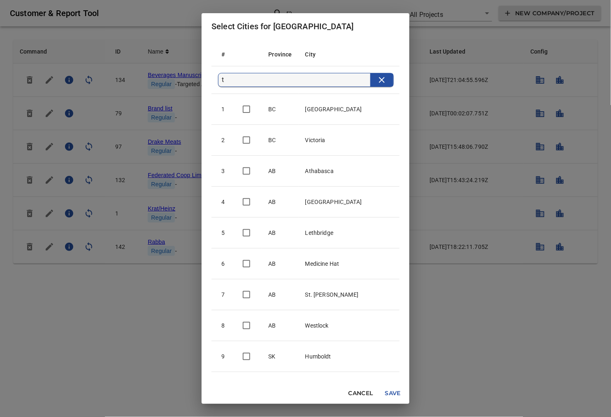  What do you see at coordinates (280, 54) in the screenshot?
I see `th: Province` at bounding box center [280, 54].